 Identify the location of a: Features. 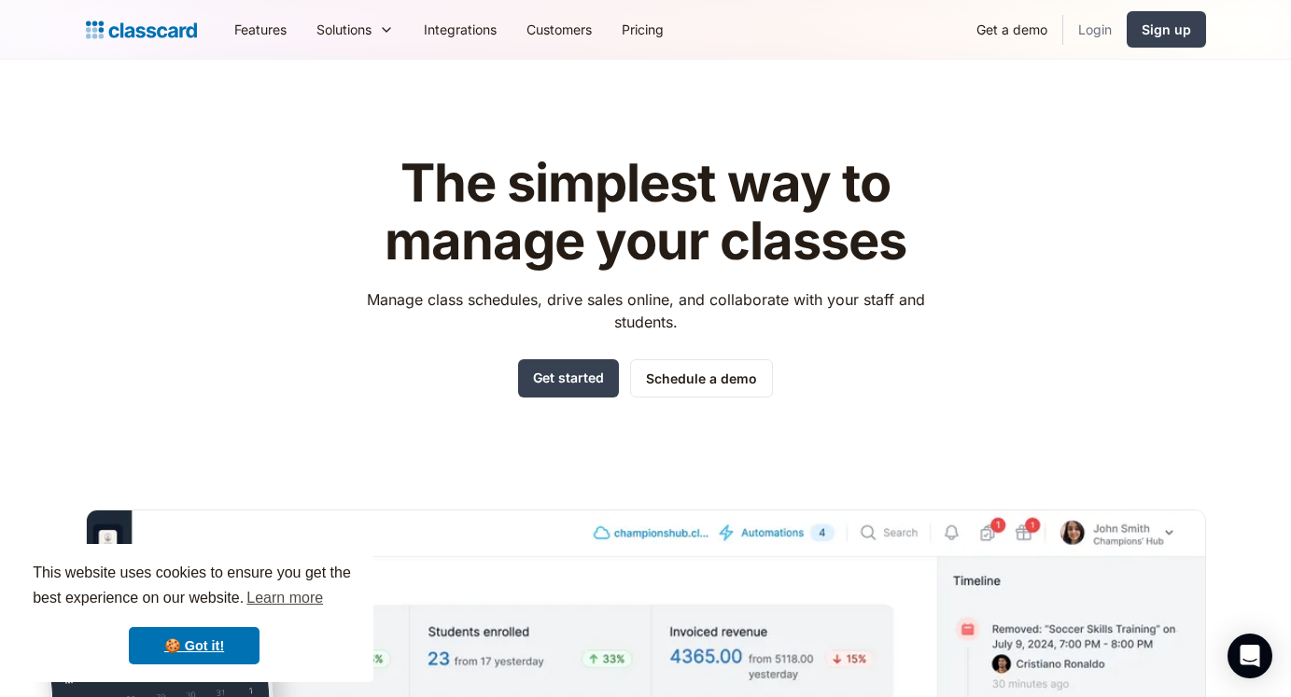
(260, 29).